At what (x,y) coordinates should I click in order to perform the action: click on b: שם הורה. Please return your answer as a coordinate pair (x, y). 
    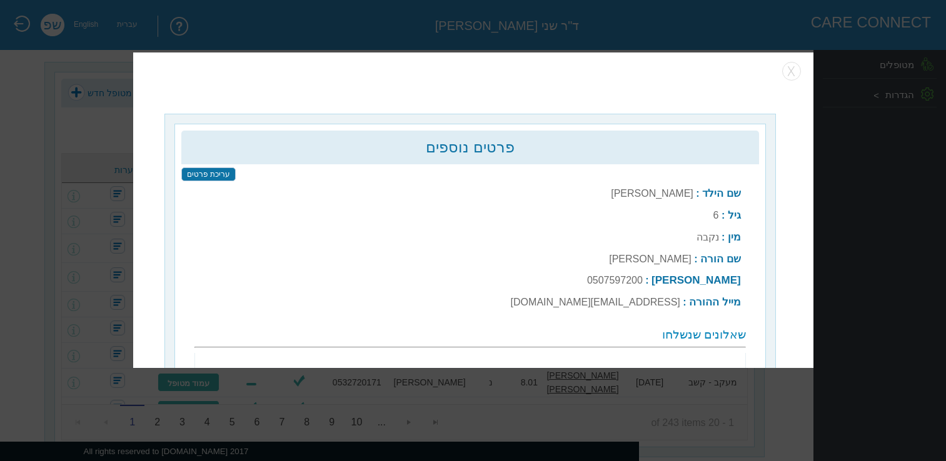
    Looking at the image, I should click on (720, 259).